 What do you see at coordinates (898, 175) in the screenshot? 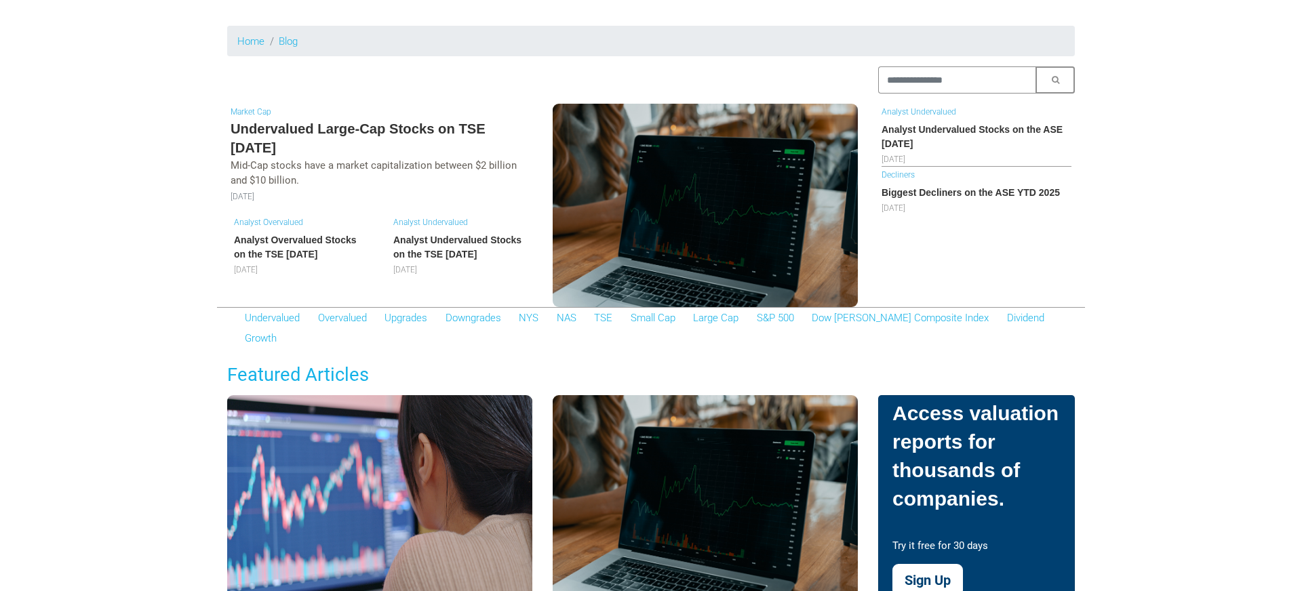
I see `a: Decliners` at bounding box center [898, 175].